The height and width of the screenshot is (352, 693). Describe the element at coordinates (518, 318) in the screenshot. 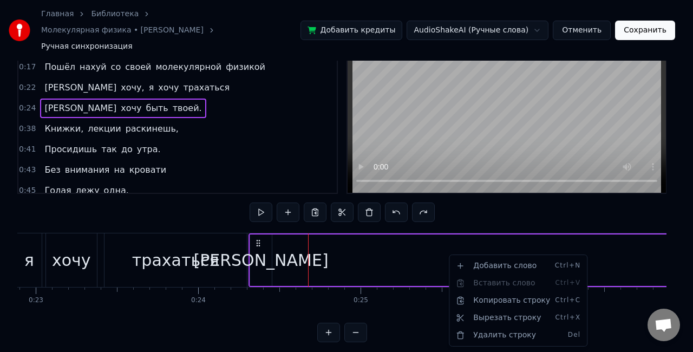

I see `div: Вырезать строку` at that location.